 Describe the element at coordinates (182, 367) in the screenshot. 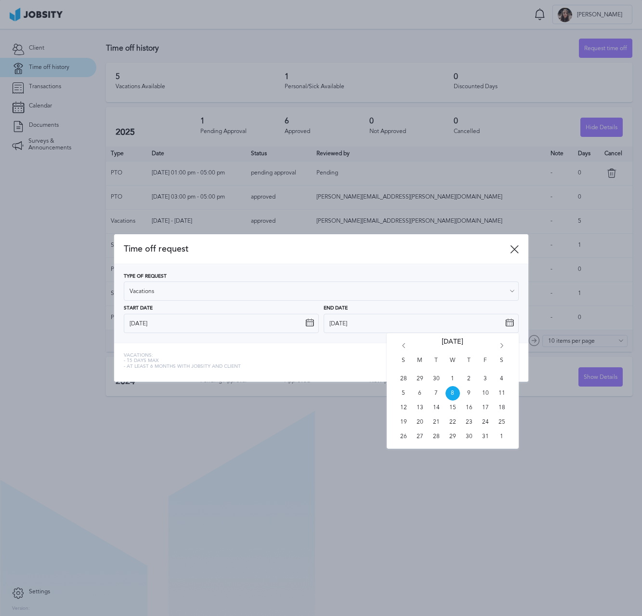

I see `span: - At least 6 months with jobsity and client` at that location.